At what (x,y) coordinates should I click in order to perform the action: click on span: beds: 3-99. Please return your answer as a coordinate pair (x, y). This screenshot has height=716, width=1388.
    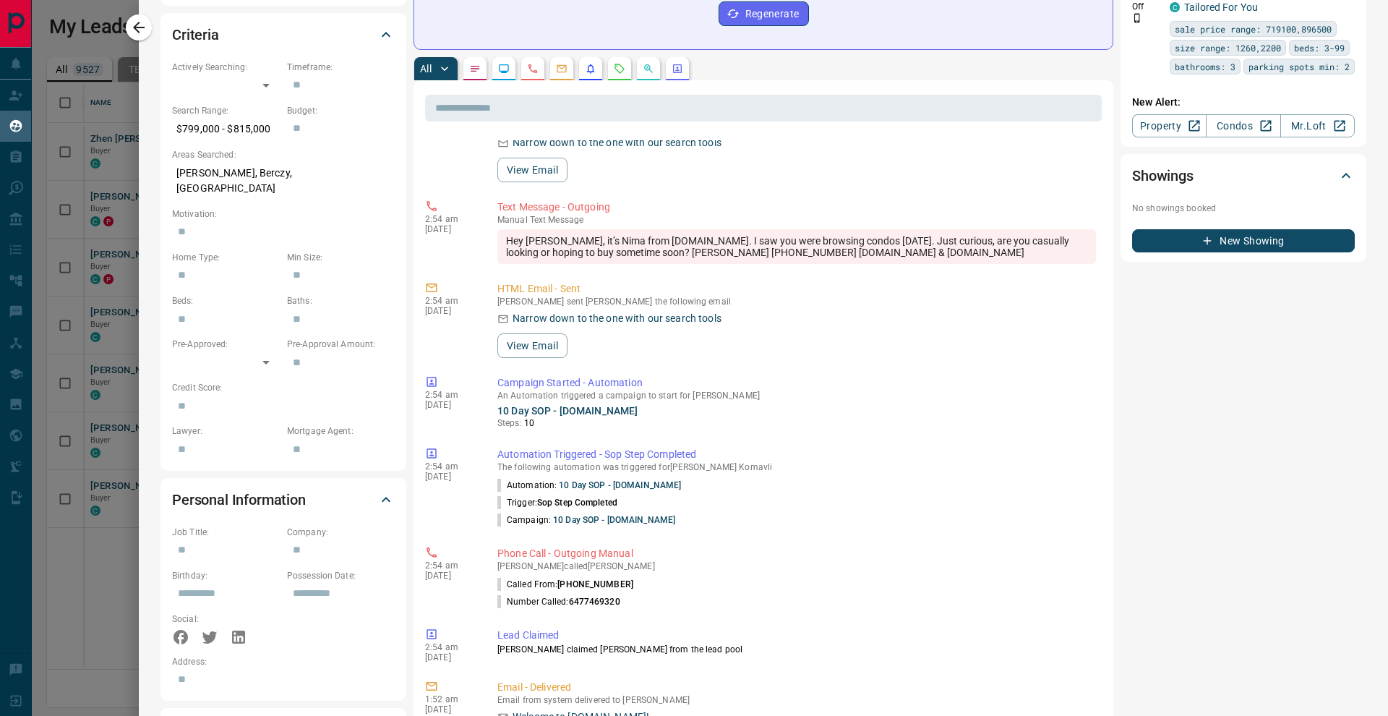
    Looking at the image, I should click on (1319, 48).